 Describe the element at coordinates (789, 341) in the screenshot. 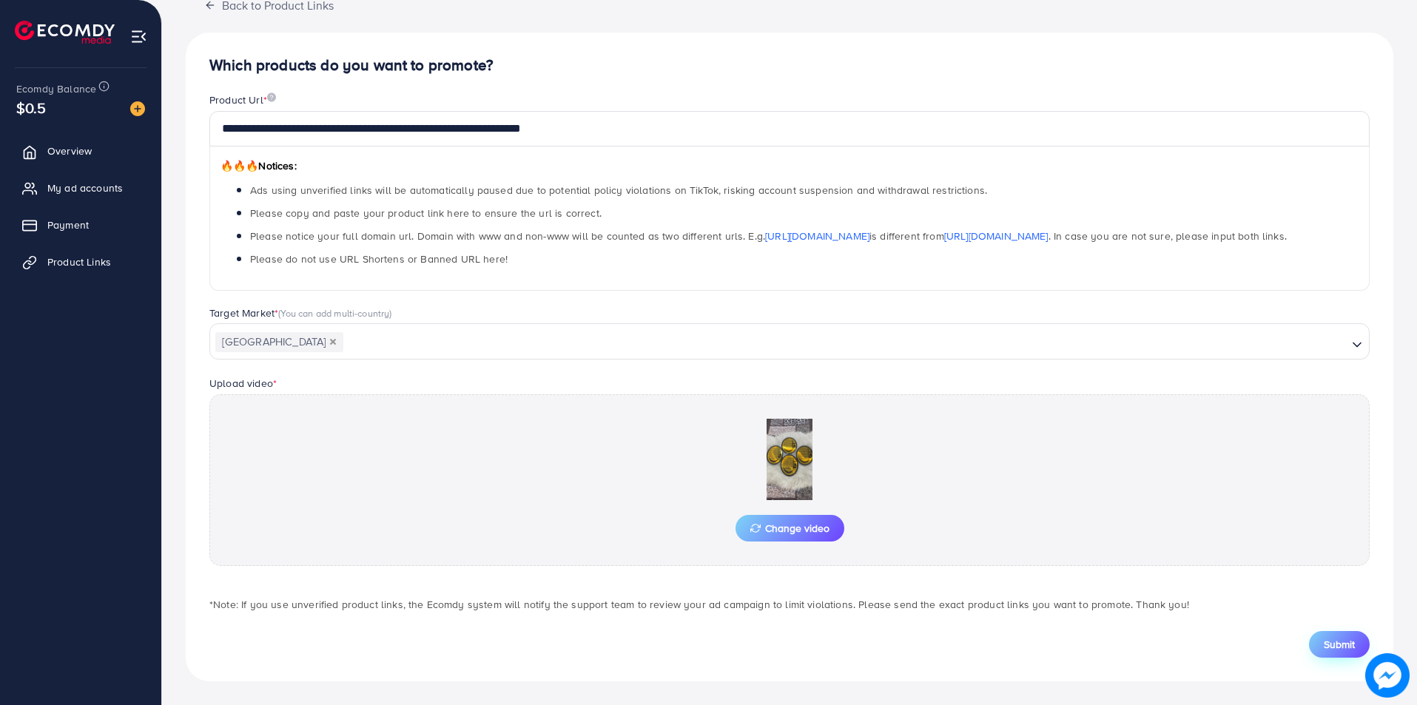

I see `div: Search for option` at that location.